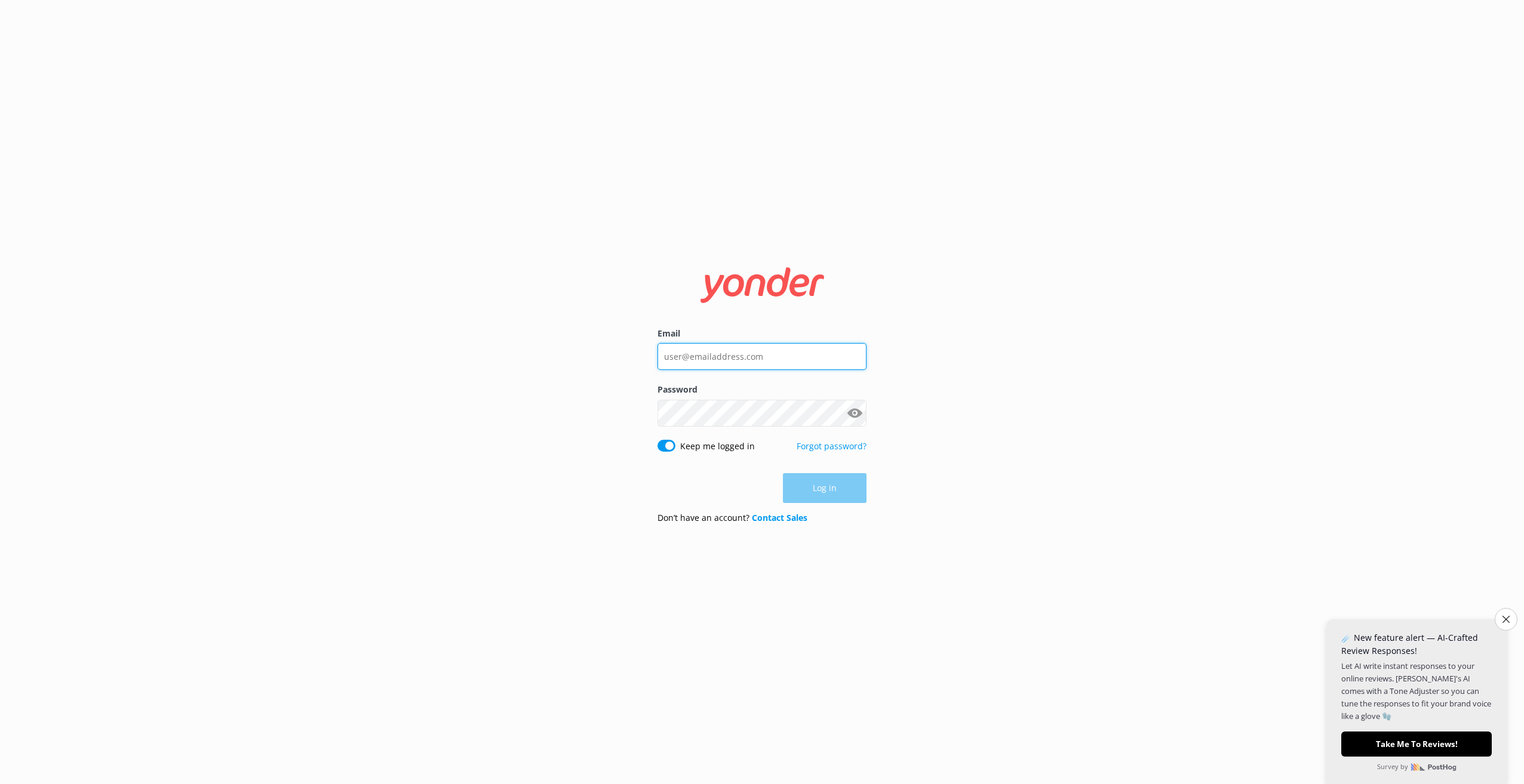 Image resolution: width=1524 pixels, height=784 pixels. I want to click on label: Email, so click(762, 334).